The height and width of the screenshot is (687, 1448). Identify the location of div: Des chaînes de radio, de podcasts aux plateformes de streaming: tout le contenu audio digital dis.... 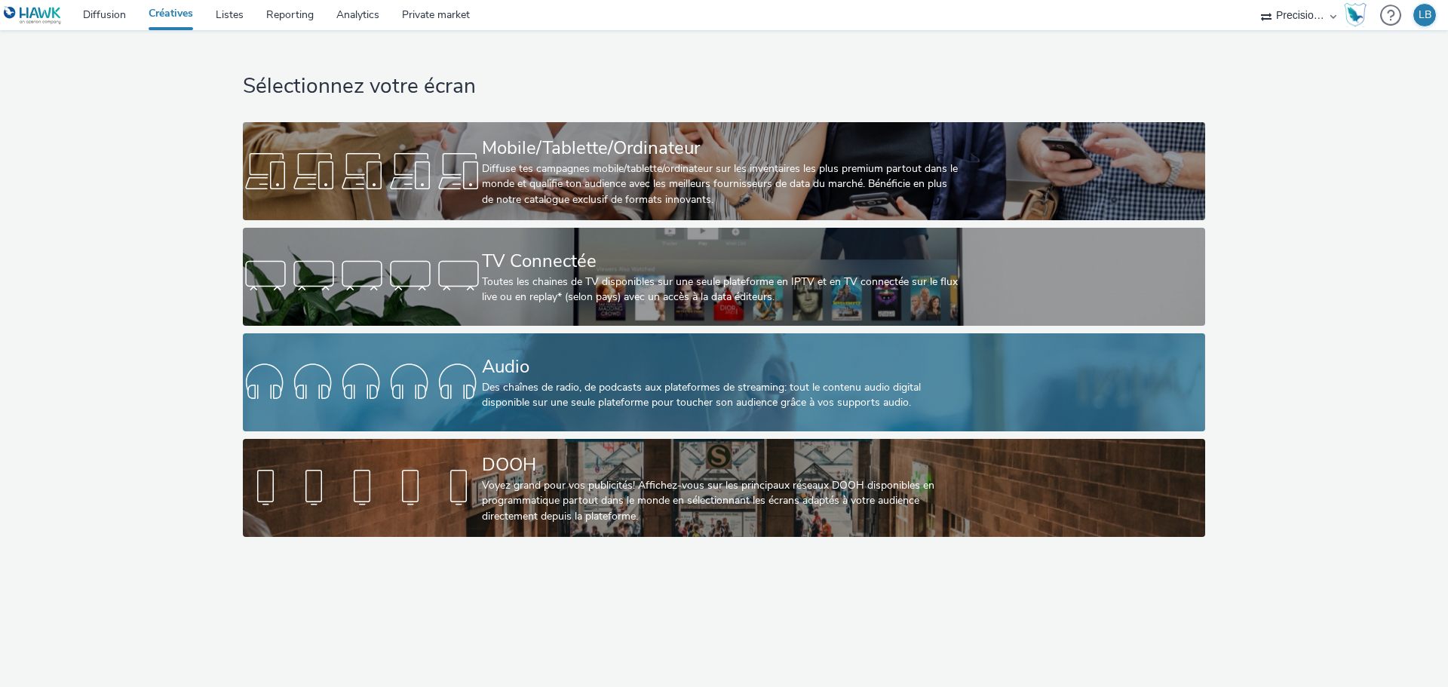
(721, 395).